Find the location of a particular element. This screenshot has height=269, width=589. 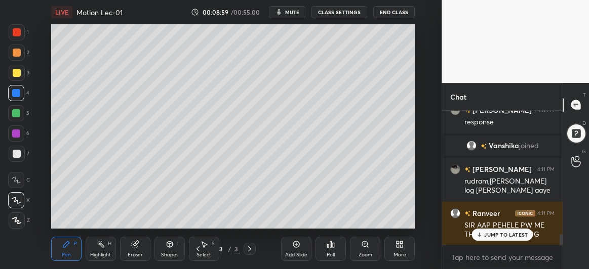

div: SIR AAP PEHELE PW ME THE KYA JUST ASKING is located at coordinates (509, 230).